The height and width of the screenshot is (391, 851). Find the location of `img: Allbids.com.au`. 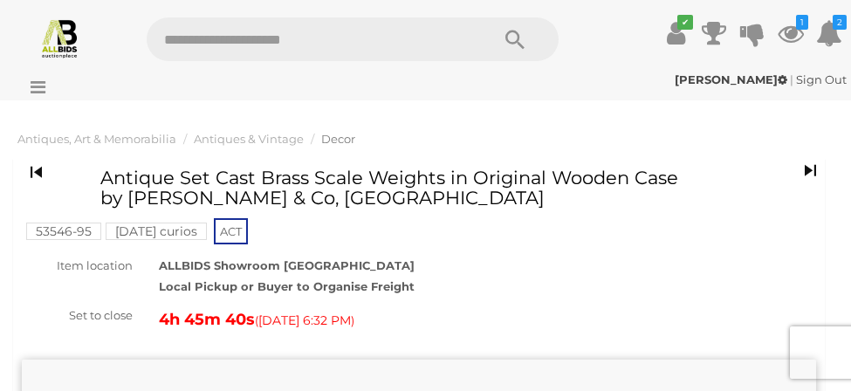

img: Allbids.com.au is located at coordinates (59, 38).